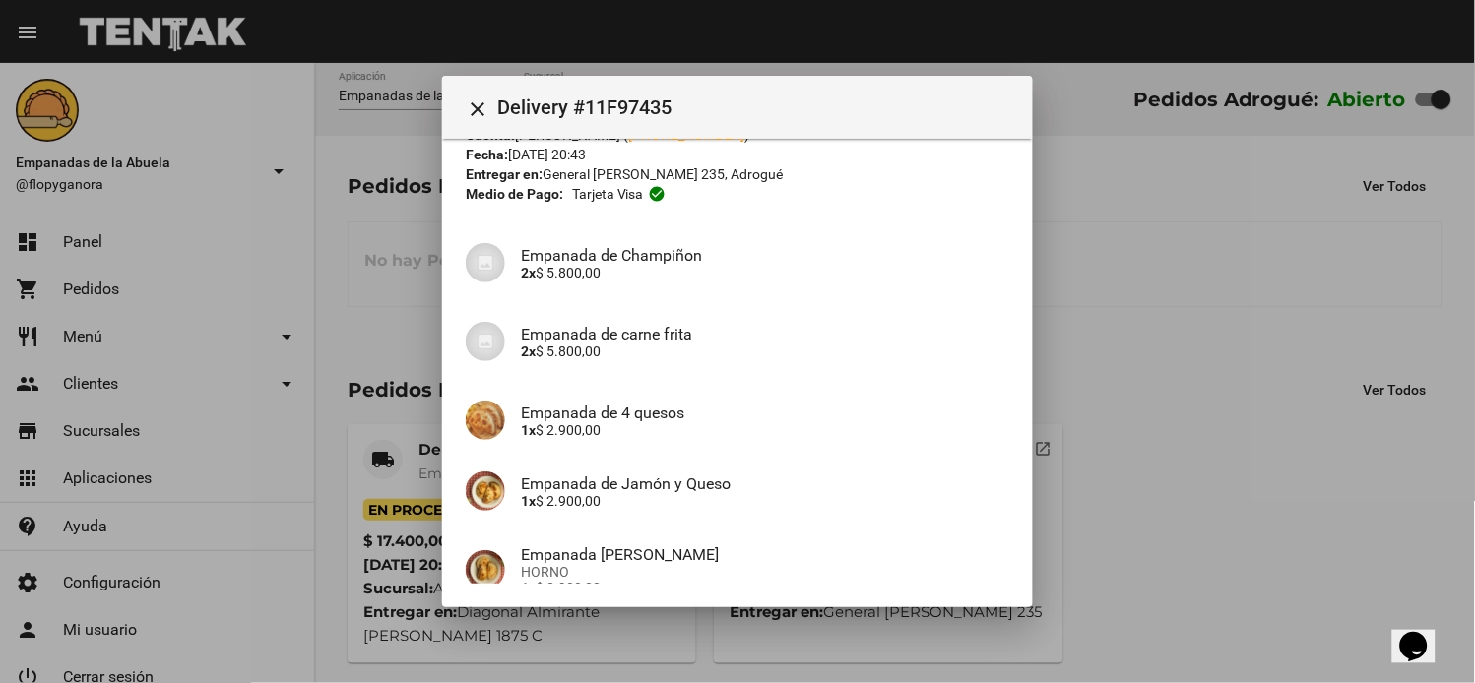 The image size is (1475, 683). What do you see at coordinates (765, 413) in the screenshot?
I see `h4: Empanada de 4 quesos` at bounding box center [765, 413].